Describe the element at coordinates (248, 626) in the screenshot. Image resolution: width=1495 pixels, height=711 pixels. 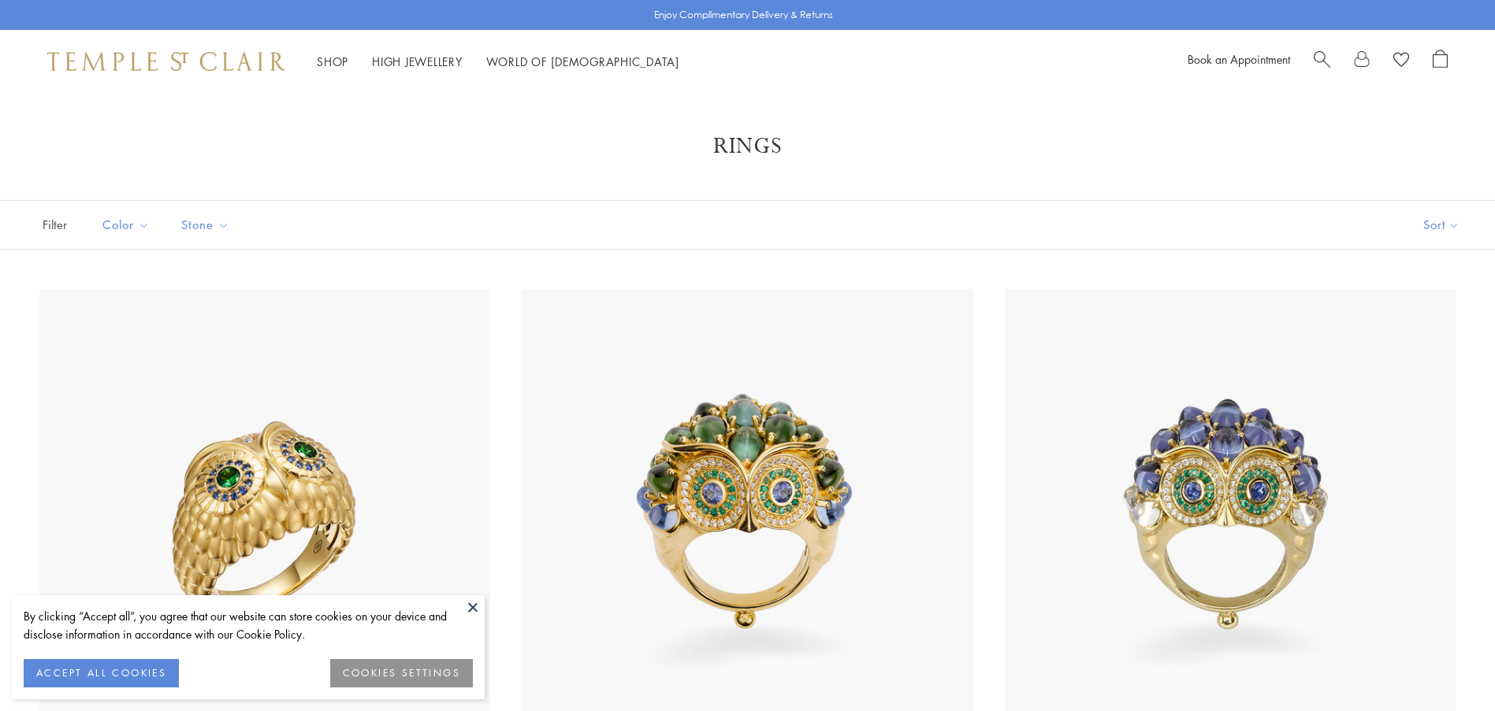
I see `div: By clicking “Accept all”, you agree that our website can store cookies on your device and disclos...` at that location.